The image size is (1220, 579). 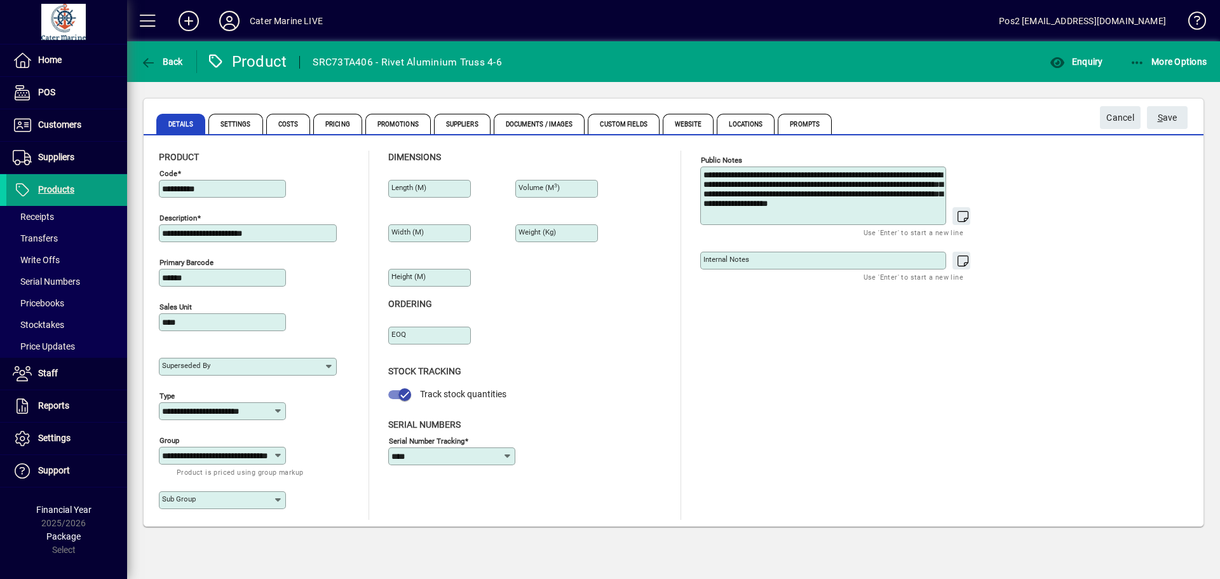 What do you see at coordinates (167, 396) in the screenshot?
I see `mat-label: Type` at bounding box center [167, 396].